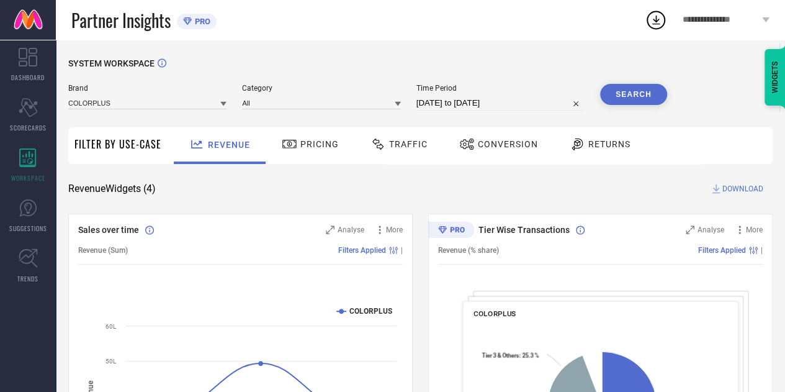 The image size is (785, 392). I want to click on span: Category, so click(321, 88).